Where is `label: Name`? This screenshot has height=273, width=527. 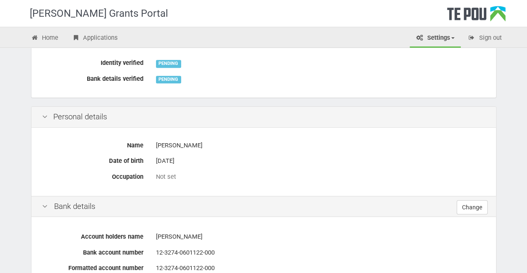
label: Name is located at coordinates (93, 144).